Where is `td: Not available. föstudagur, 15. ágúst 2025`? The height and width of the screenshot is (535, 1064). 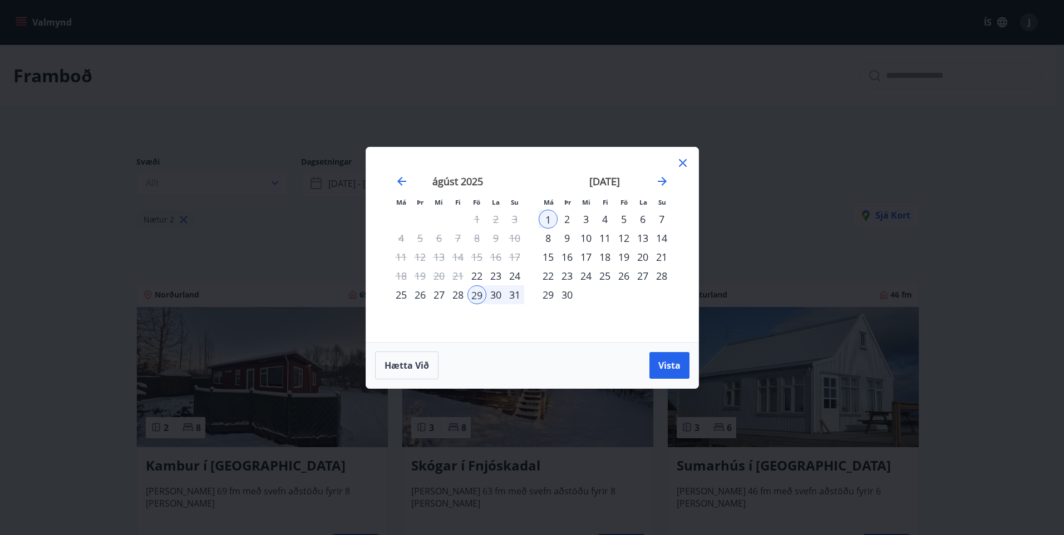 td: Not available. föstudagur, 15. ágúst 2025 is located at coordinates (477, 257).